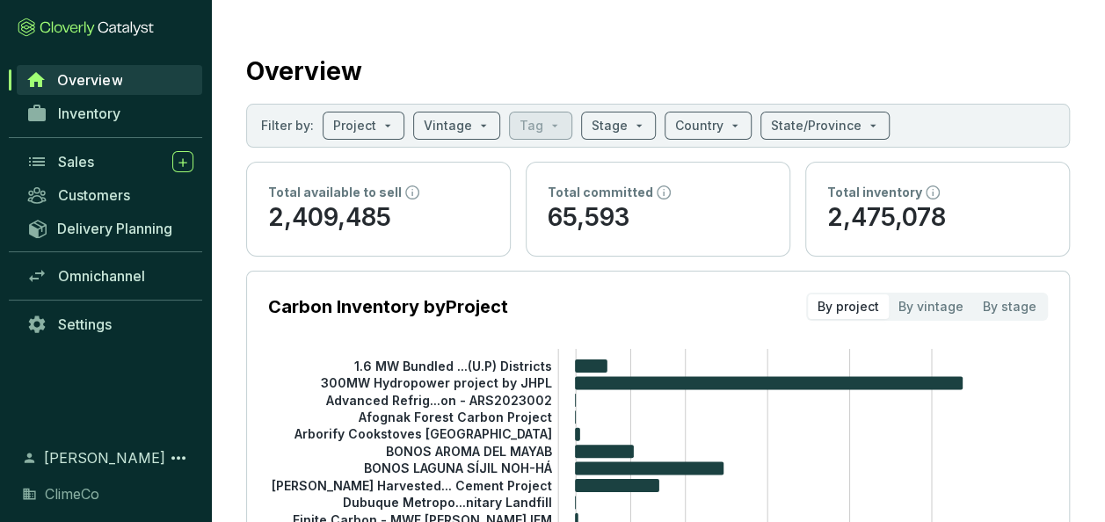  Describe the element at coordinates (454, 417) in the screenshot. I see `tspan: Afognak Forest Carbon Project` at that location.